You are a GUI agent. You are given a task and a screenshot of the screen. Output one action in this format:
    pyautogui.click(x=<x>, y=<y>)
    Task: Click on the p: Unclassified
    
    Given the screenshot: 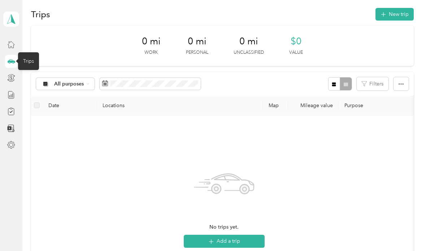 What is the action you would take?
    pyautogui.click(x=249, y=53)
    